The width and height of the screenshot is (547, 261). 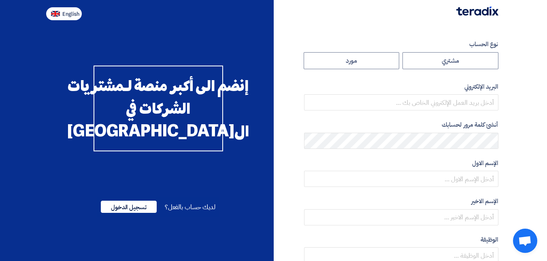 I want to click on label: نوع الحساب, so click(x=401, y=44).